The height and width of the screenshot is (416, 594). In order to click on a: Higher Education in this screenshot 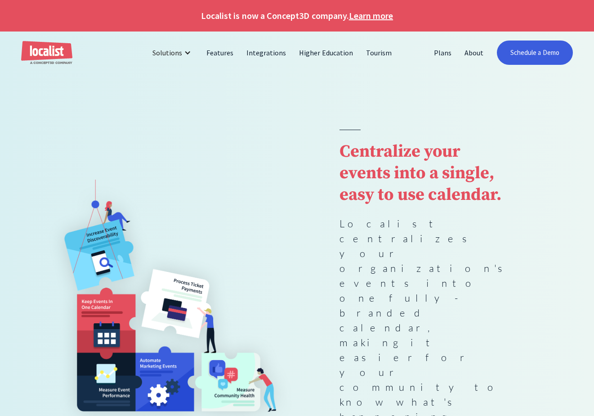, I will do `click(326, 53)`.